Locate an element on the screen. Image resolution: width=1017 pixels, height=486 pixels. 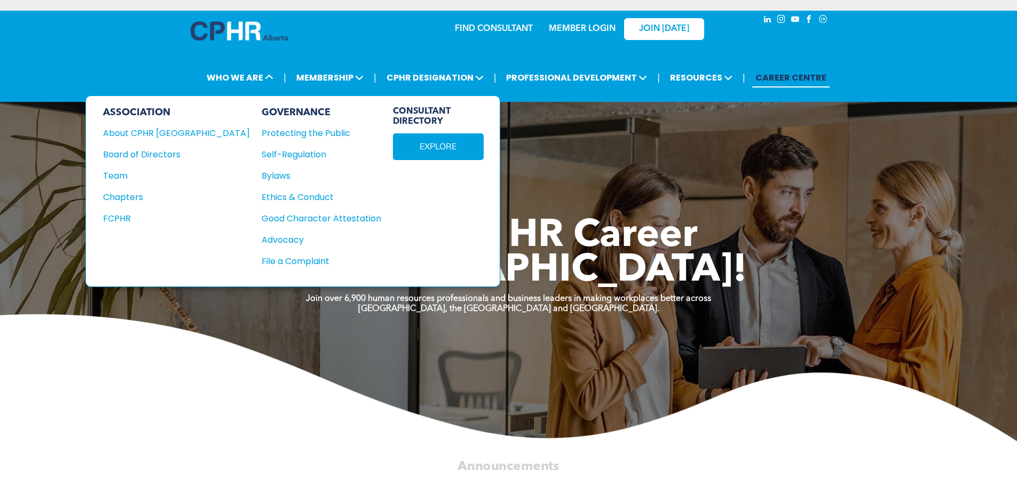
div: File a Complaint is located at coordinates (316, 261).